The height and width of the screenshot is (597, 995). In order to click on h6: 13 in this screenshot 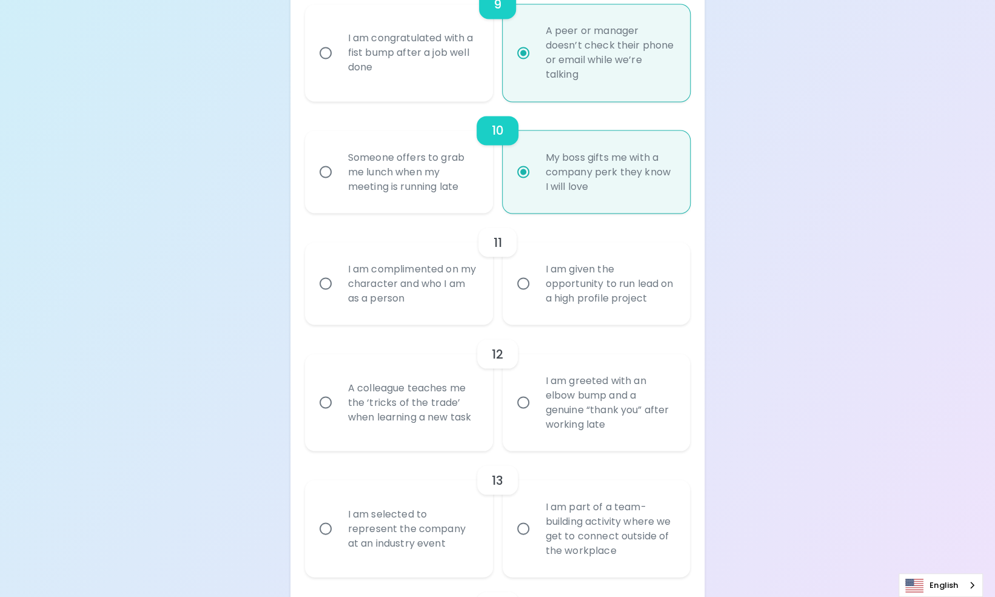, I will do `click(497, 480)`.